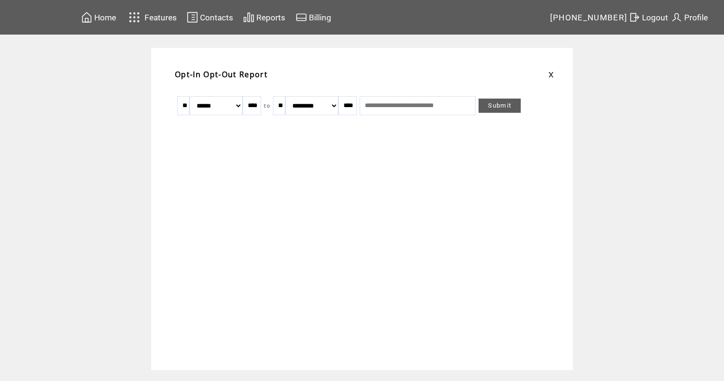 The width and height of the screenshot is (724, 381). What do you see at coordinates (267, 106) in the screenshot?
I see `span: to` at bounding box center [267, 106].